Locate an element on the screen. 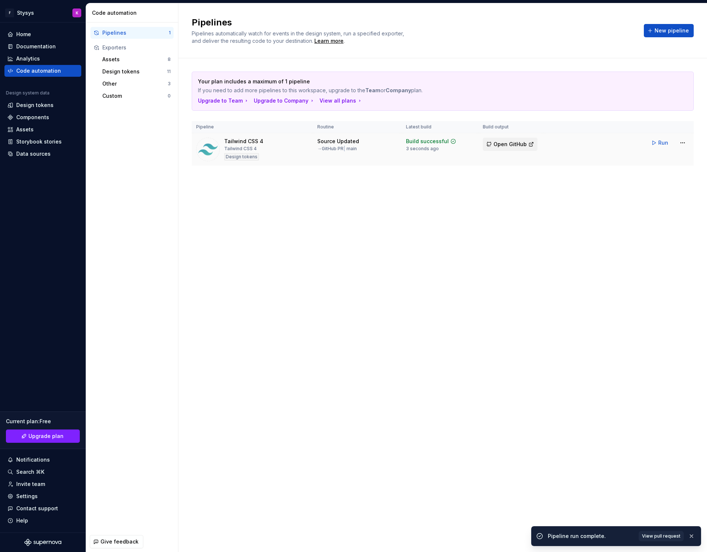 The width and height of the screenshot is (707, 552). div: 3 seconds ago is located at coordinates (422, 149).